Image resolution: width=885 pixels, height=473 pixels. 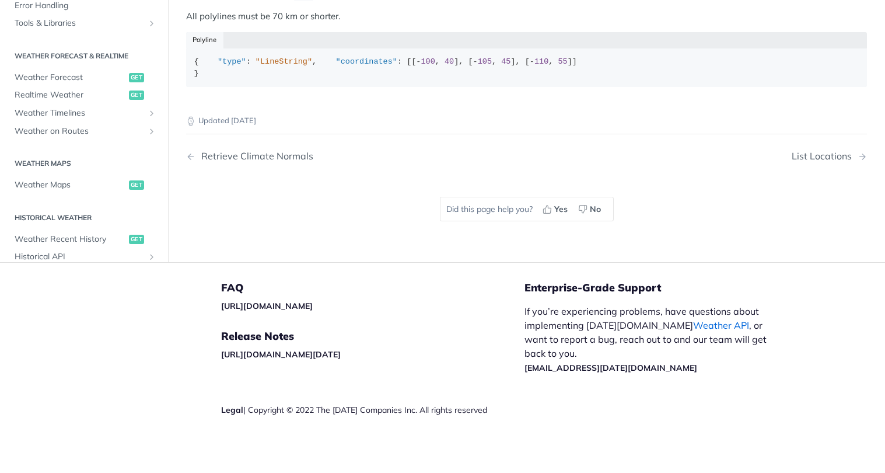 I want to click on span: 105, so click(x=485, y=61).